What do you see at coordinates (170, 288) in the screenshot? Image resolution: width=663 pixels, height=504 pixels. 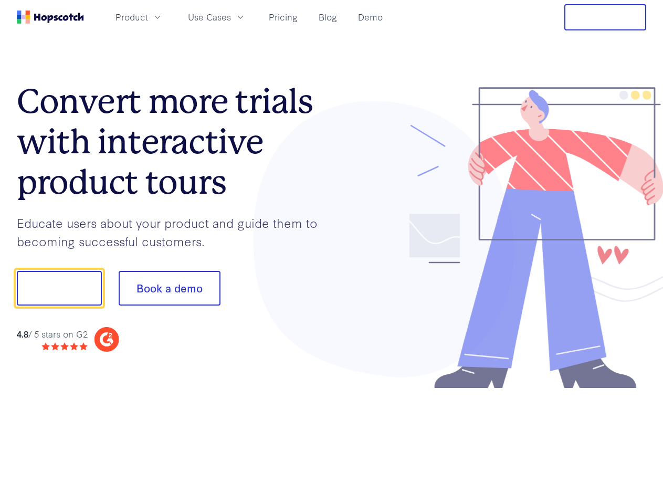 I see `button: Book a demo` at bounding box center [170, 288].